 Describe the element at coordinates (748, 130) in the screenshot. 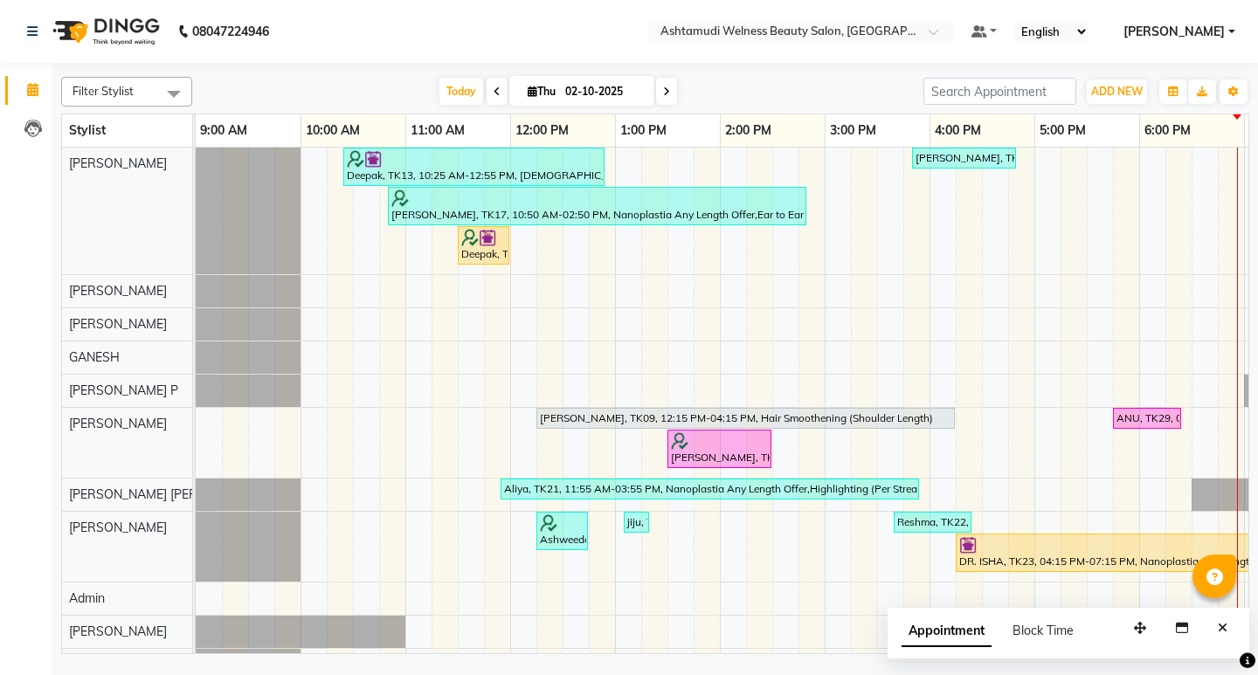

I see `a: 2:00 PM` at that location.